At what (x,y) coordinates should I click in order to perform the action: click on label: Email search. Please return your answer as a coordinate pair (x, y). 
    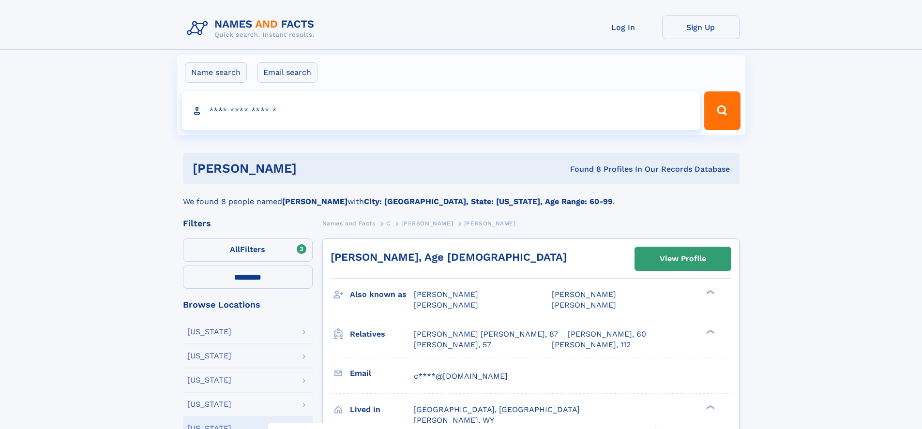
    Looking at the image, I should click on (287, 73).